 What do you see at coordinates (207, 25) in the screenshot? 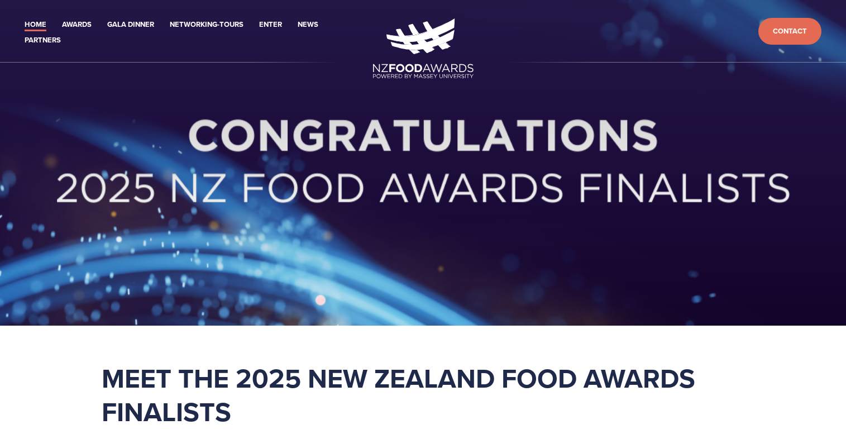
I see `a: Networking-Tours` at bounding box center [207, 25].